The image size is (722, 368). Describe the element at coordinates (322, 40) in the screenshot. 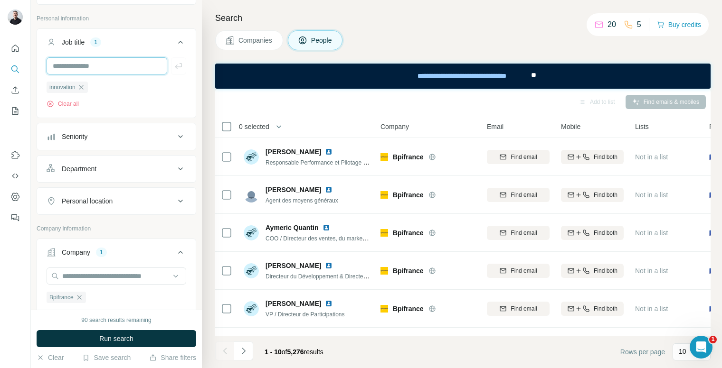

I see `span: People` at that location.